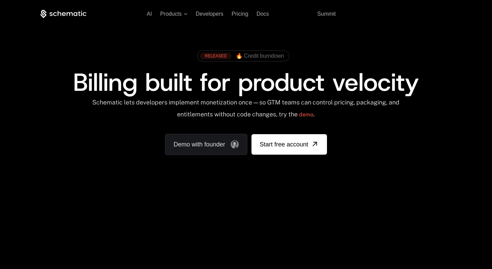 Image resolution: width=492 pixels, height=269 pixels. What do you see at coordinates (242, 56) in the screenshot?
I see `a: [object Object],[object Object]` at bounding box center [242, 56].